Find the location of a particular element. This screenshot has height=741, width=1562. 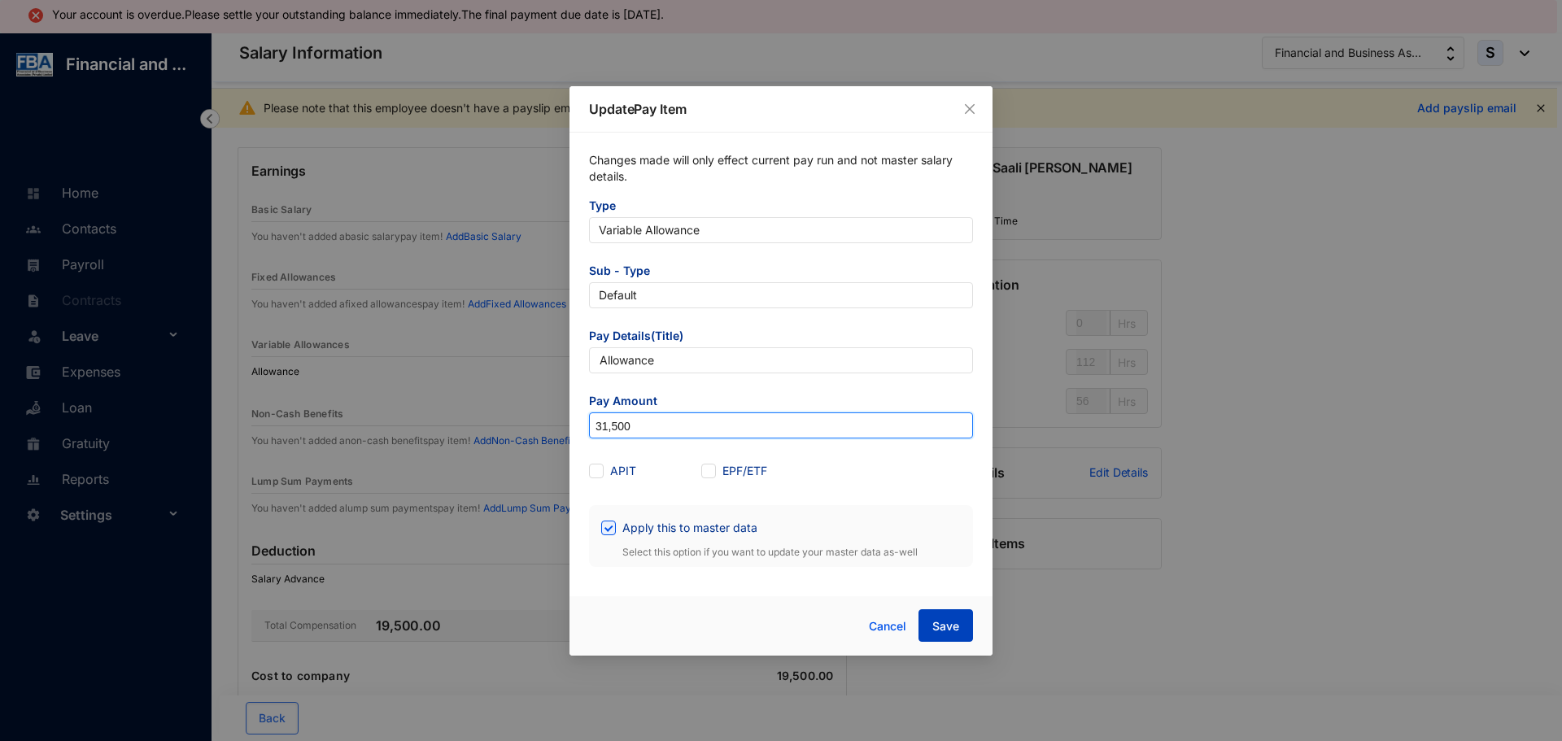

span: Cancel is located at coordinates (887, 626).